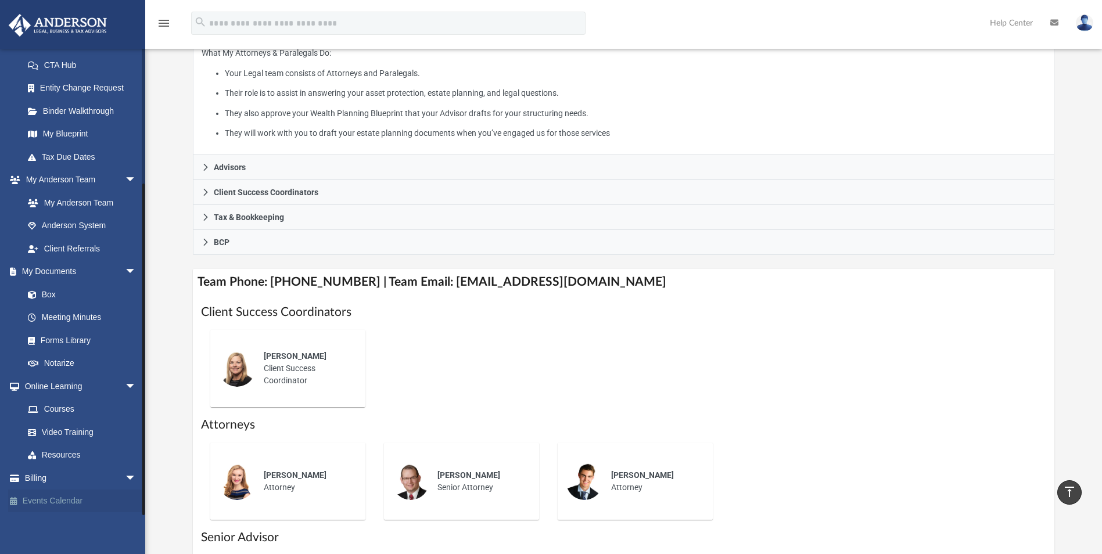 The image size is (1102, 554). What do you see at coordinates (82, 456) in the screenshot?
I see `a: Resources` at bounding box center [82, 456].